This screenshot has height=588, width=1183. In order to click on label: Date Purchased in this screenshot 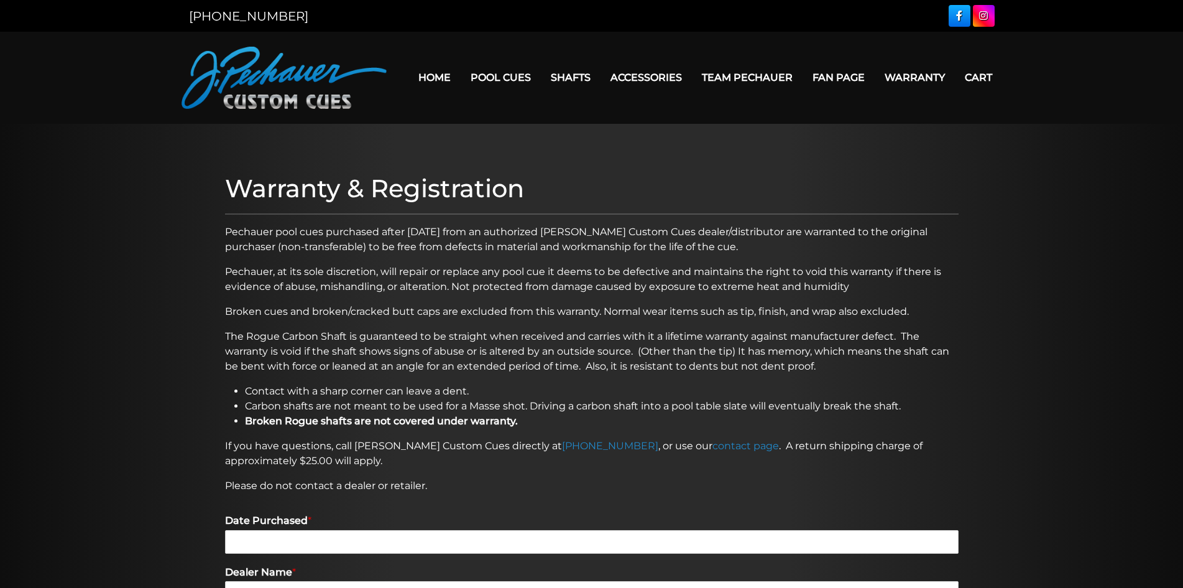, I will do `click(592, 520)`.